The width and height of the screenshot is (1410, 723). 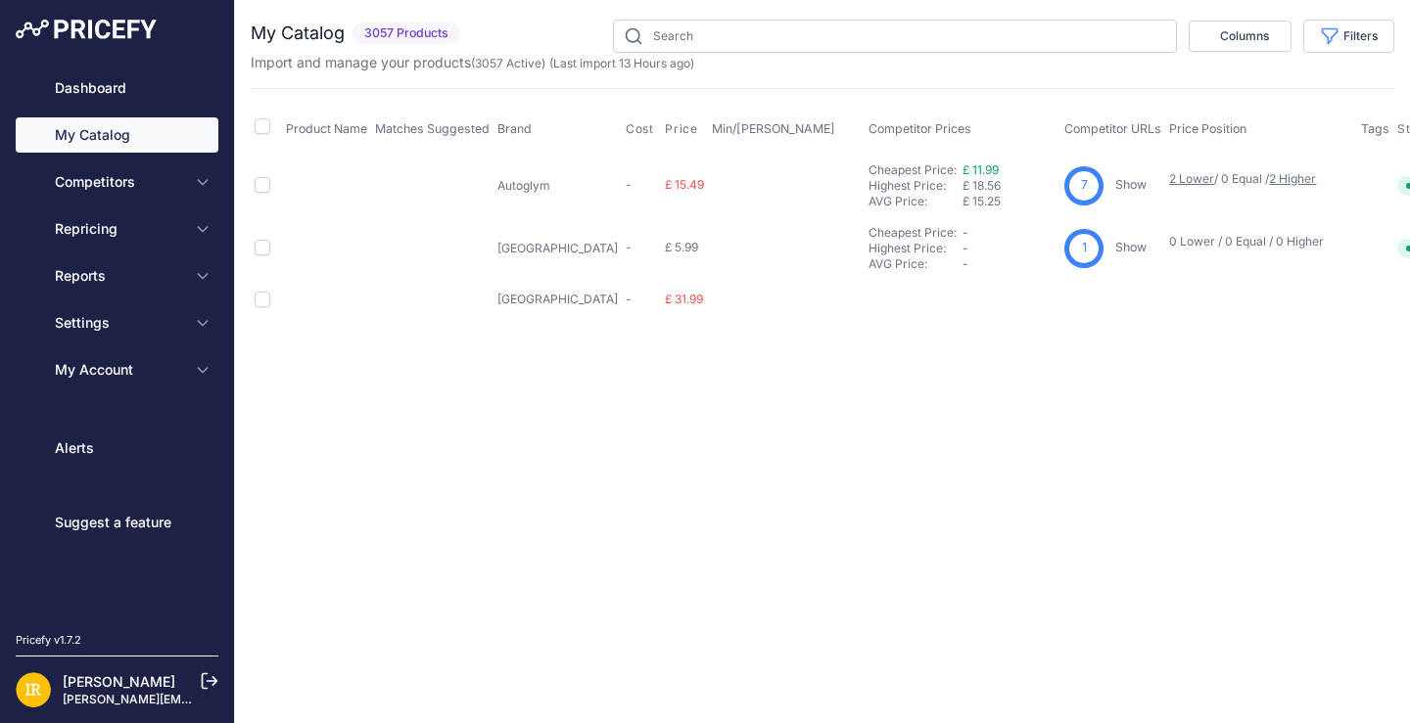 I want to click on input: Search, so click(x=895, y=36).